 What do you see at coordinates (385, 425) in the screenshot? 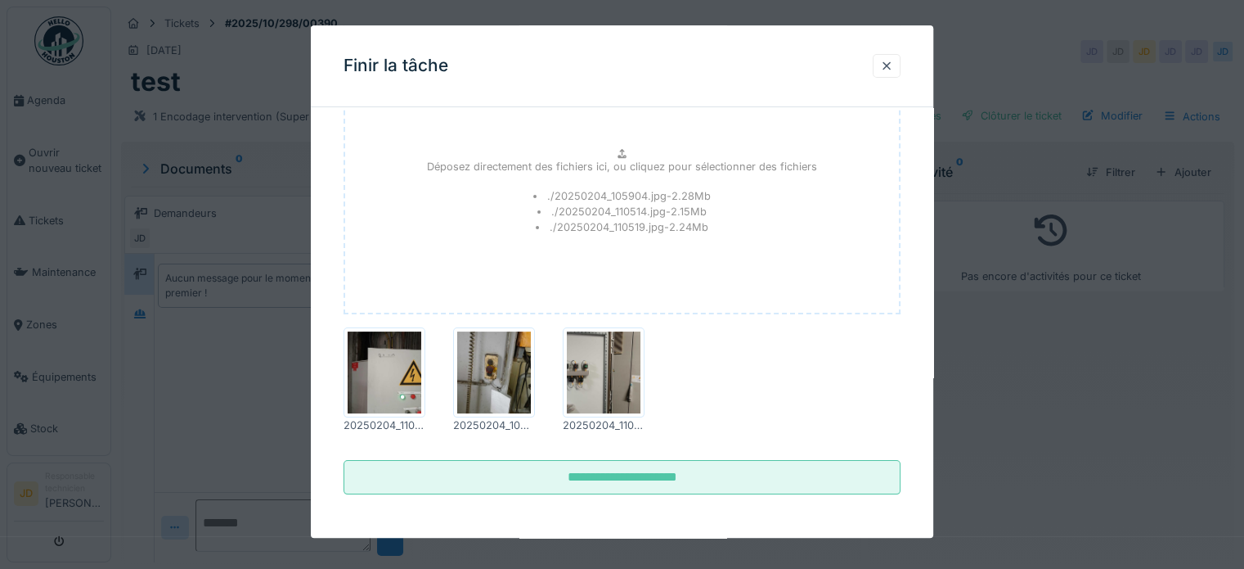
I see `div: 20250204_110519.jpg` at bounding box center [385, 425].